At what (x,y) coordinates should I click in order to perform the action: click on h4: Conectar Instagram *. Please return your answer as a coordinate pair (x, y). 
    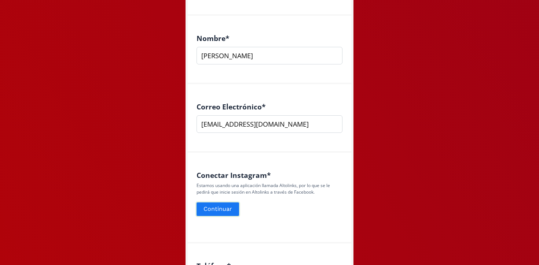
    Looking at the image, I should click on (270, 175).